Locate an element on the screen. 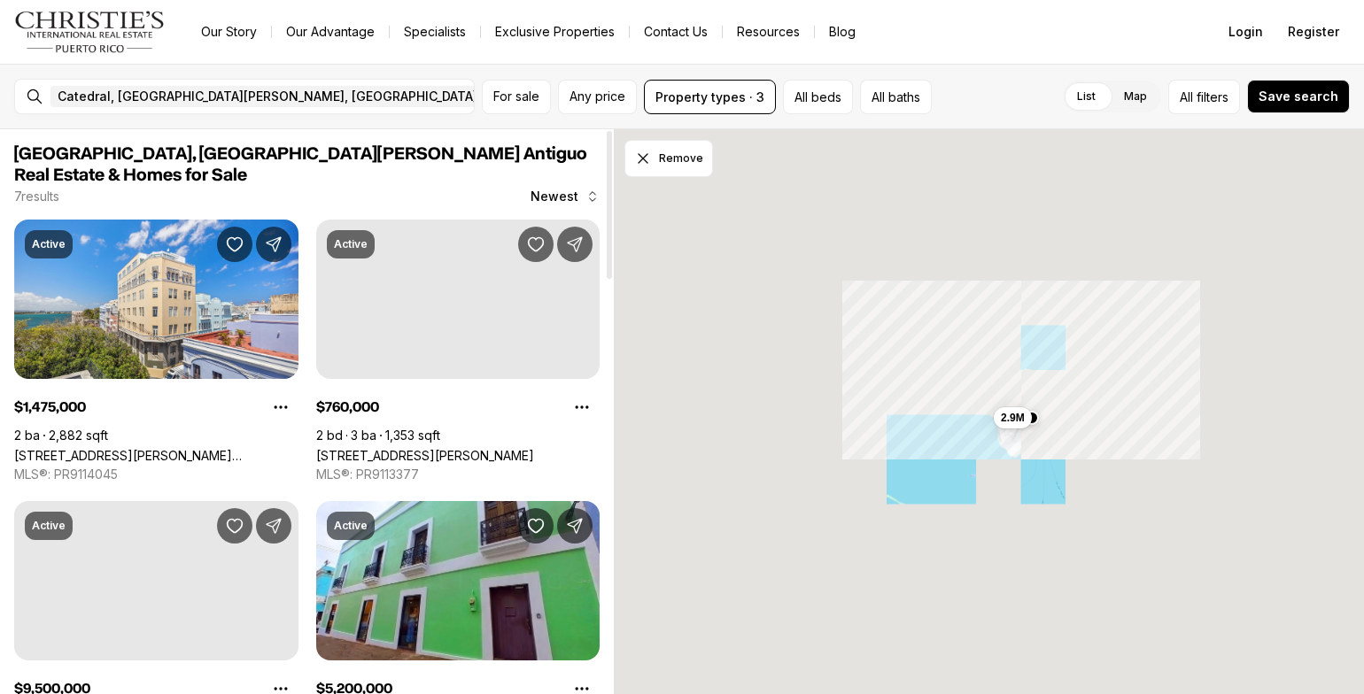 The height and width of the screenshot is (694, 1364). button: Allfilters is located at coordinates (1203, 97).